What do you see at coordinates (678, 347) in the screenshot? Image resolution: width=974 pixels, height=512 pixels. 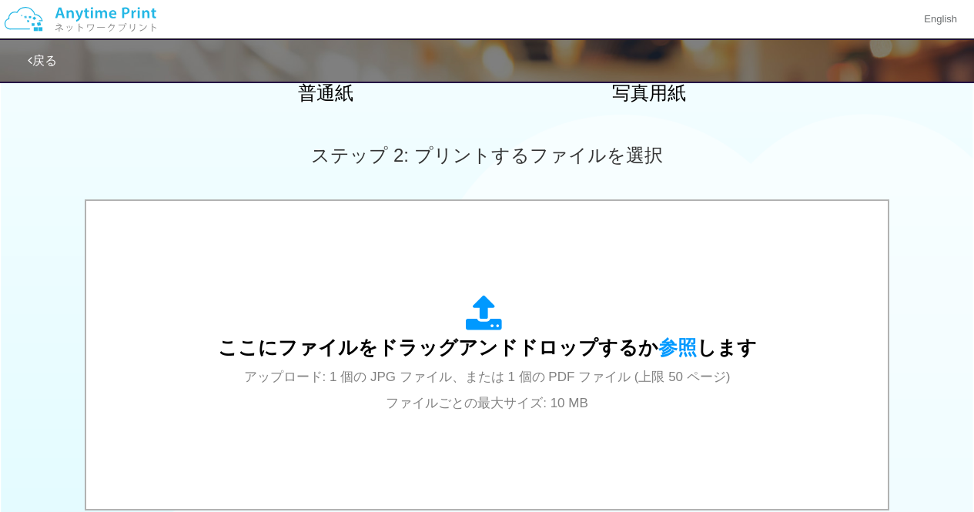 I see `span: 参照` at bounding box center [678, 347].